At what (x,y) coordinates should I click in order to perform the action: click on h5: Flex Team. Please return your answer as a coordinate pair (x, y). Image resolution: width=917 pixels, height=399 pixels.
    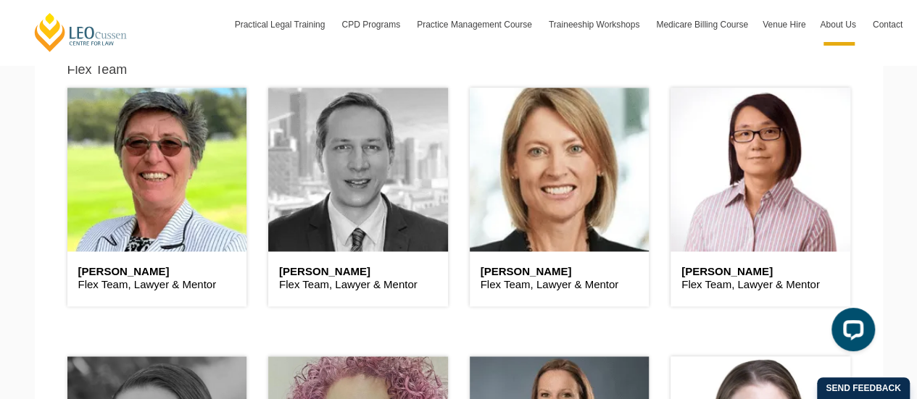
    Looking at the image, I should click on (97, 70).